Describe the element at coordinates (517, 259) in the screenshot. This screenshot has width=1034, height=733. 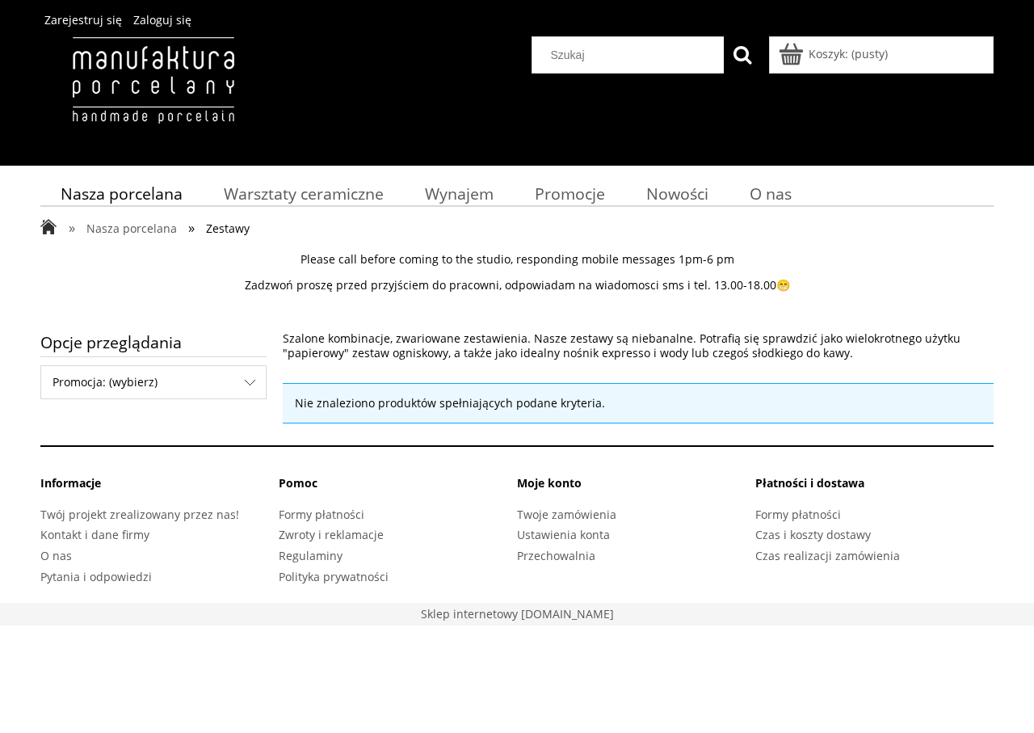
I see `p: Please call before coming to the studio, responding mobile messages 1pm-6 pm` at that location.